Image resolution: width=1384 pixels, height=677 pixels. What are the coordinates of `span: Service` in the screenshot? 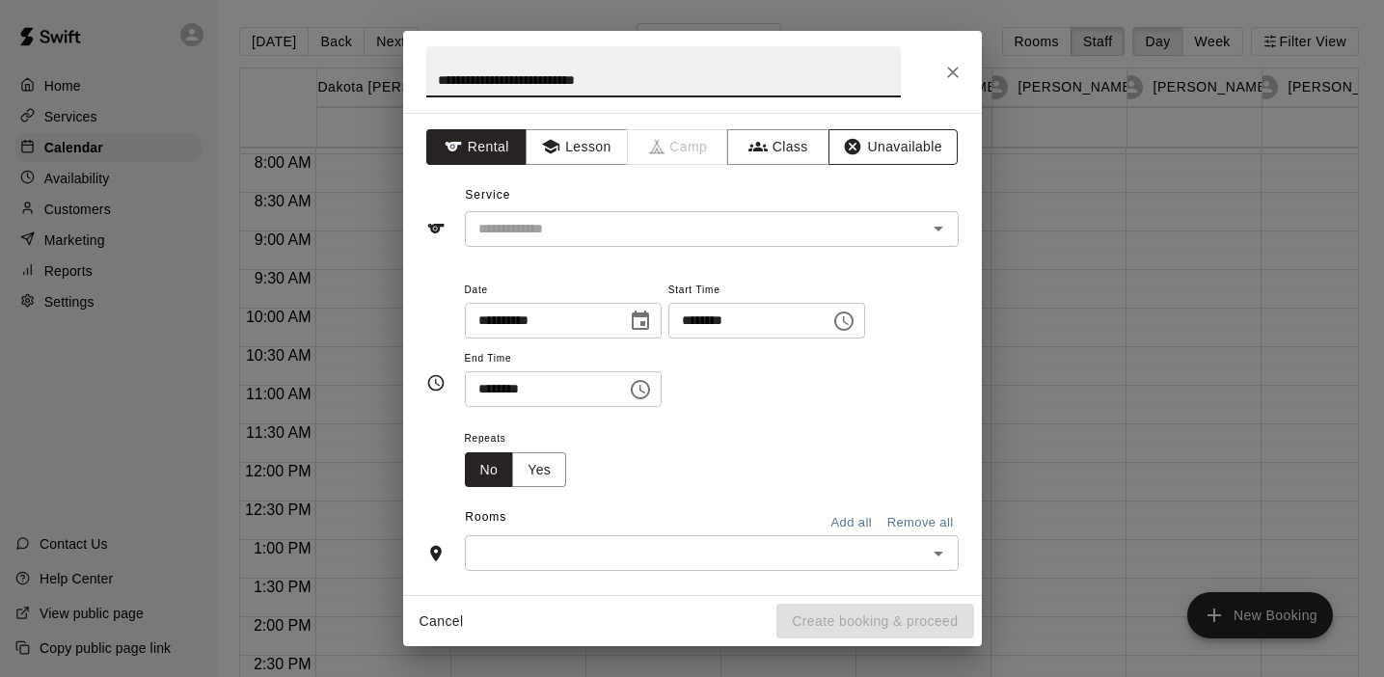 It's located at (487, 195).